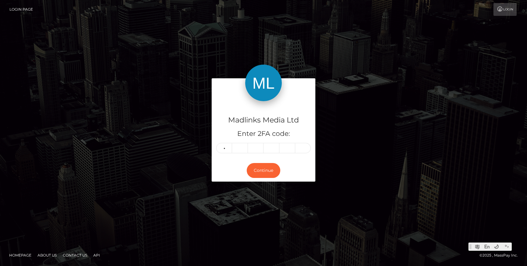 This screenshot has height=266, width=527. I want to click on h4: Madlinks Media Ltd, so click(263, 120).